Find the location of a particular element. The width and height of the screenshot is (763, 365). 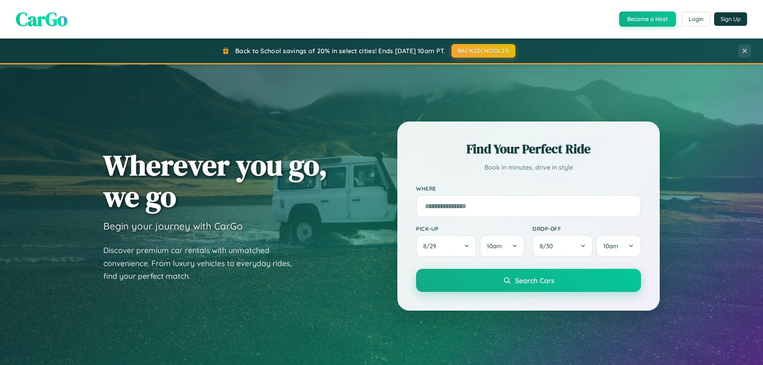

button: Search Cars is located at coordinates (528, 280).